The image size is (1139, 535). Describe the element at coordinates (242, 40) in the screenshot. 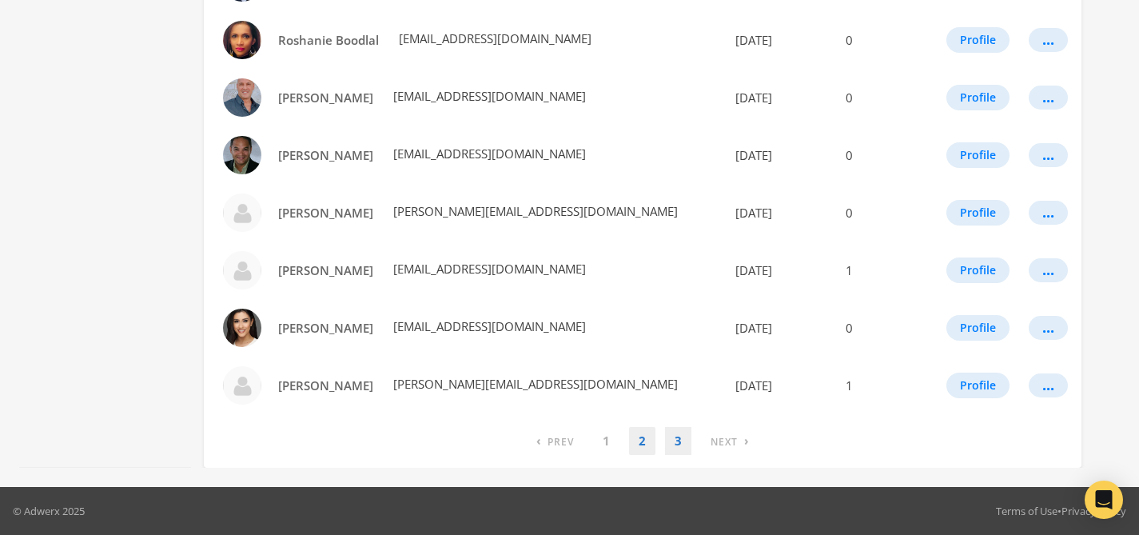

I see `img: Roshanie Boodlal profile` at that location.